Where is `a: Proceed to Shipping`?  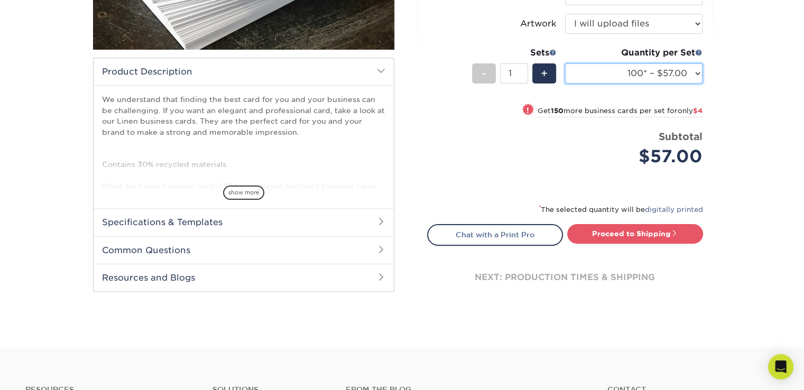 a: Proceed to Shipping is located at coordinates (635, 234).